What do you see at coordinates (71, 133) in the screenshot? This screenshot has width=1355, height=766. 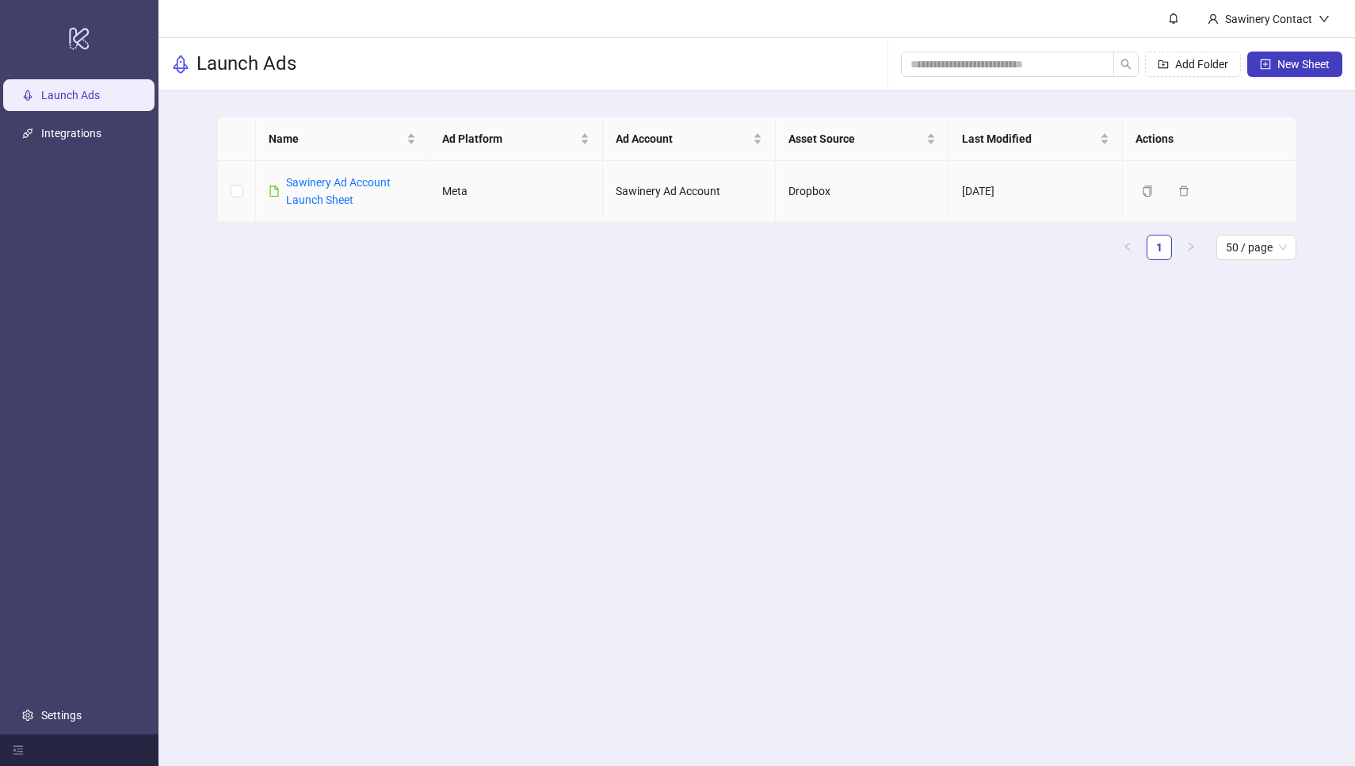 I see `a: Integrations` at bounding box center [71, 133].